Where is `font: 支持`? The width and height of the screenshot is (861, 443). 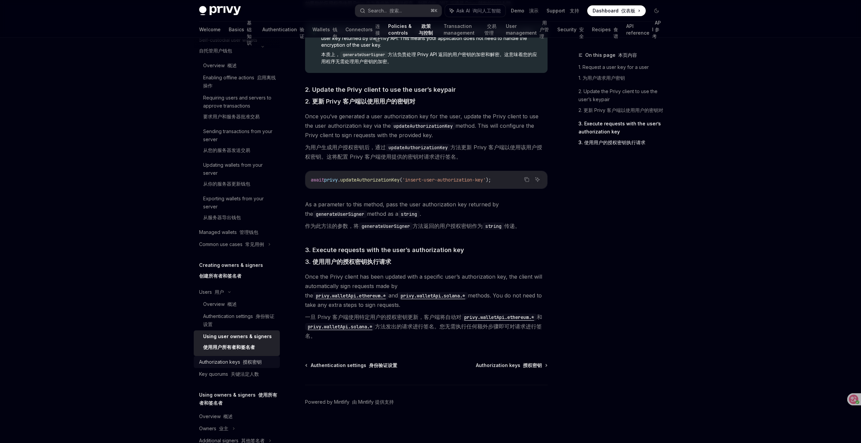 font: 支持 is located at coordinates (574, 10).